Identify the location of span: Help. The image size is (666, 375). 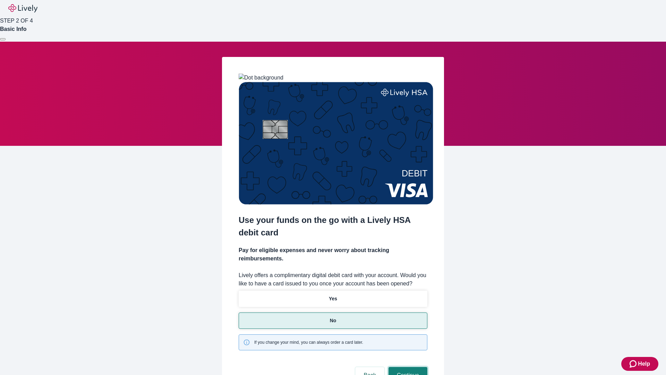
(644, 364).